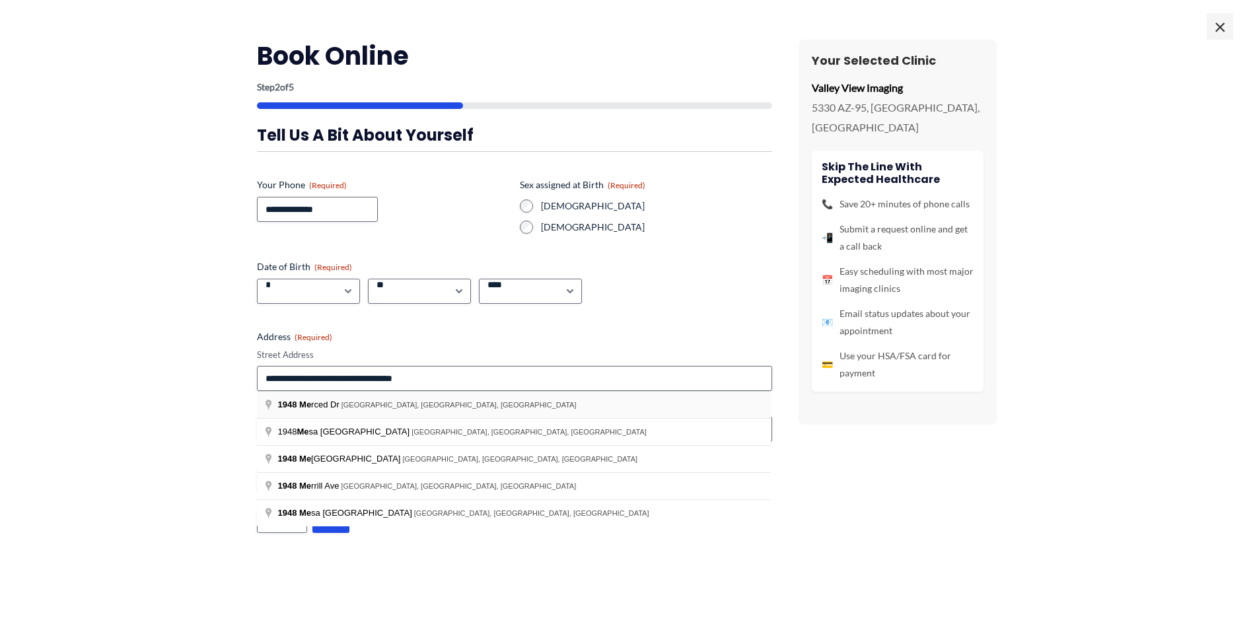 Image resolution: width=1253 pixels, height=630 pixels. I want to click on li: Submit a request online and get a call back, so click(898, 238).